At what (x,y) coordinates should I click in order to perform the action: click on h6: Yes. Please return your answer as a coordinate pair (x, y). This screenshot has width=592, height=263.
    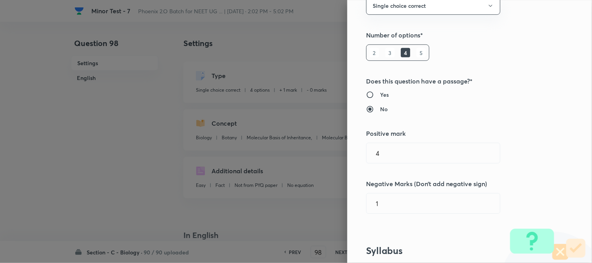
    Looking at the image, I should click on (384, 94).